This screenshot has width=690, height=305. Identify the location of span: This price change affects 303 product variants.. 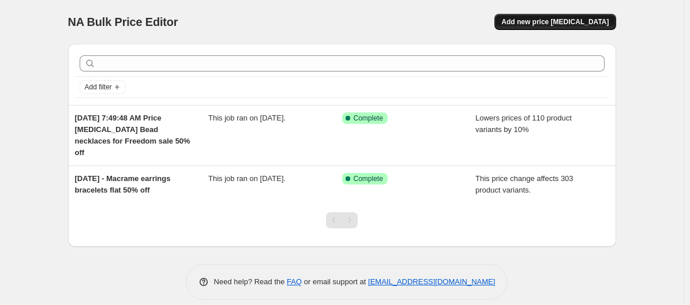
(524, 184).